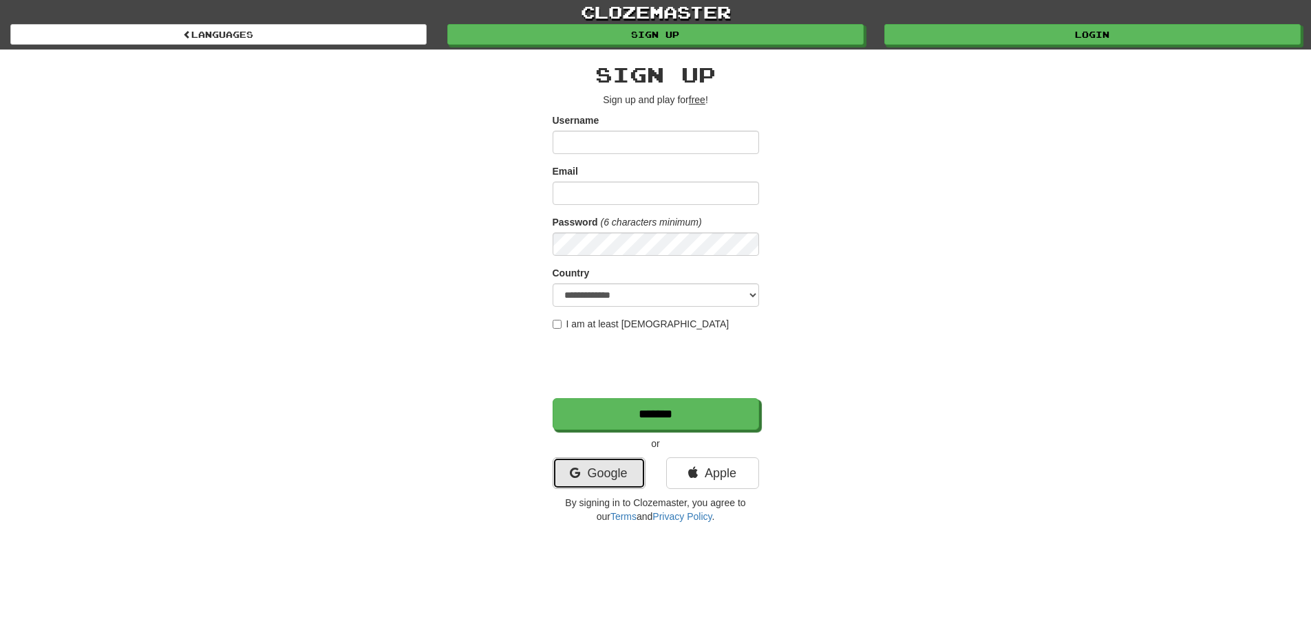 This screenshot has width=1311, height=632. I want to click on a: Google, so click(599, 473).